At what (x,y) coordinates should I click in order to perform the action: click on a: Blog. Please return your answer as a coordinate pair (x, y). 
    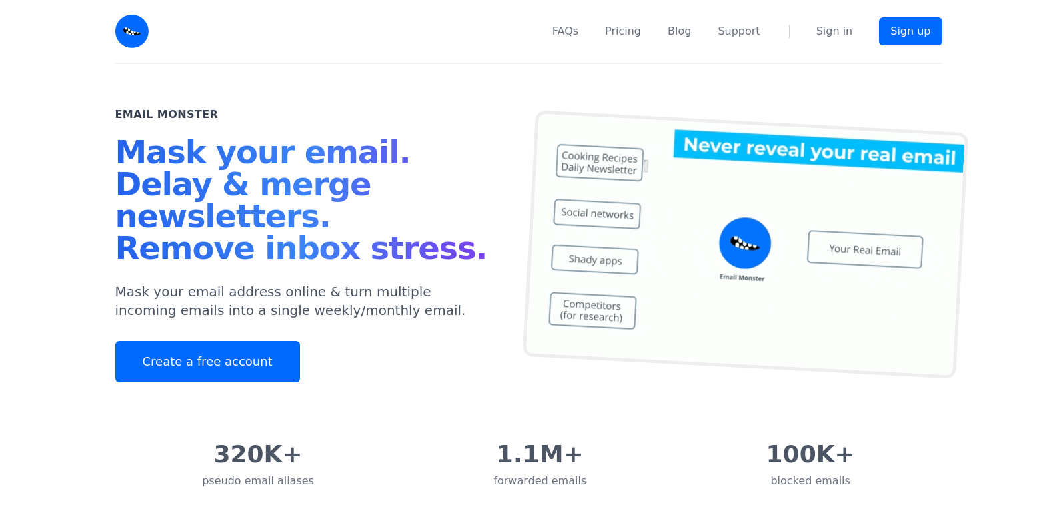
    Looking at the image, I should click on (679, 31).